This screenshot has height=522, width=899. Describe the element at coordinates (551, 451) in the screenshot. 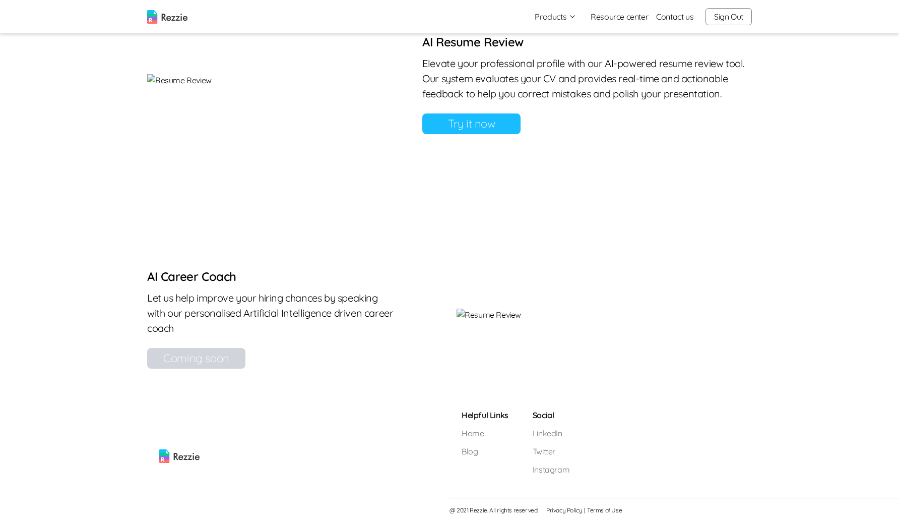

I see `a: Twitter` at that location.